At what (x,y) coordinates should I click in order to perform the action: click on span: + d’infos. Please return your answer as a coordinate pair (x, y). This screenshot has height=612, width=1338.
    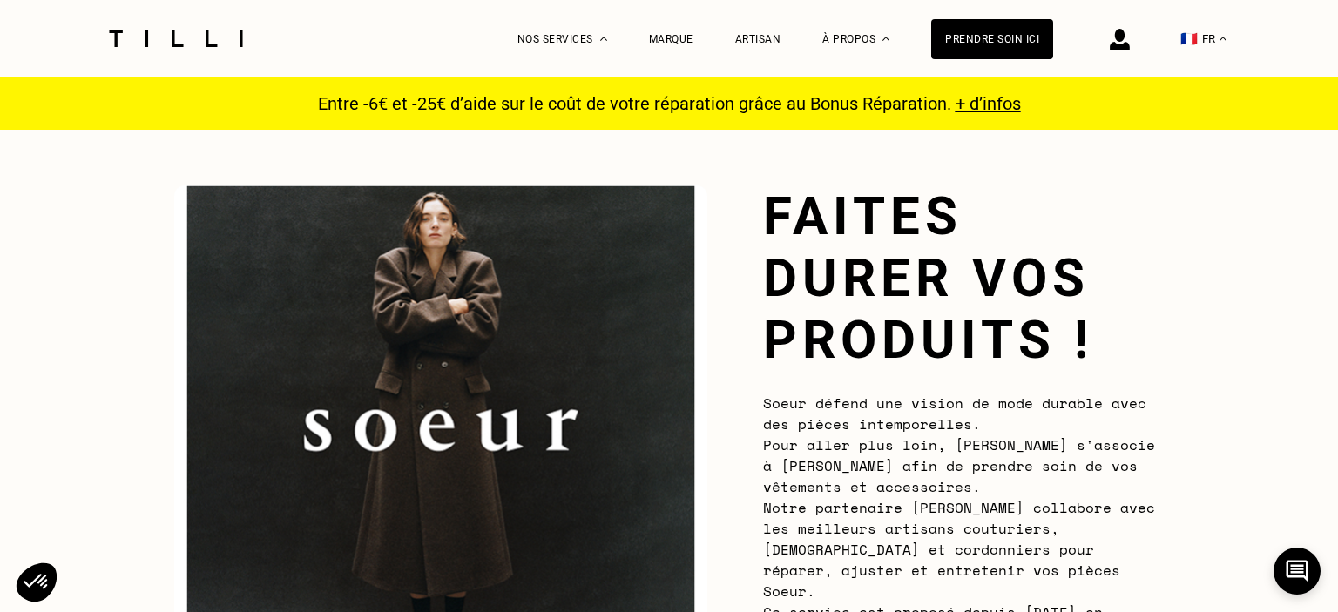
    Looking at the image, I should click on (988, 104).